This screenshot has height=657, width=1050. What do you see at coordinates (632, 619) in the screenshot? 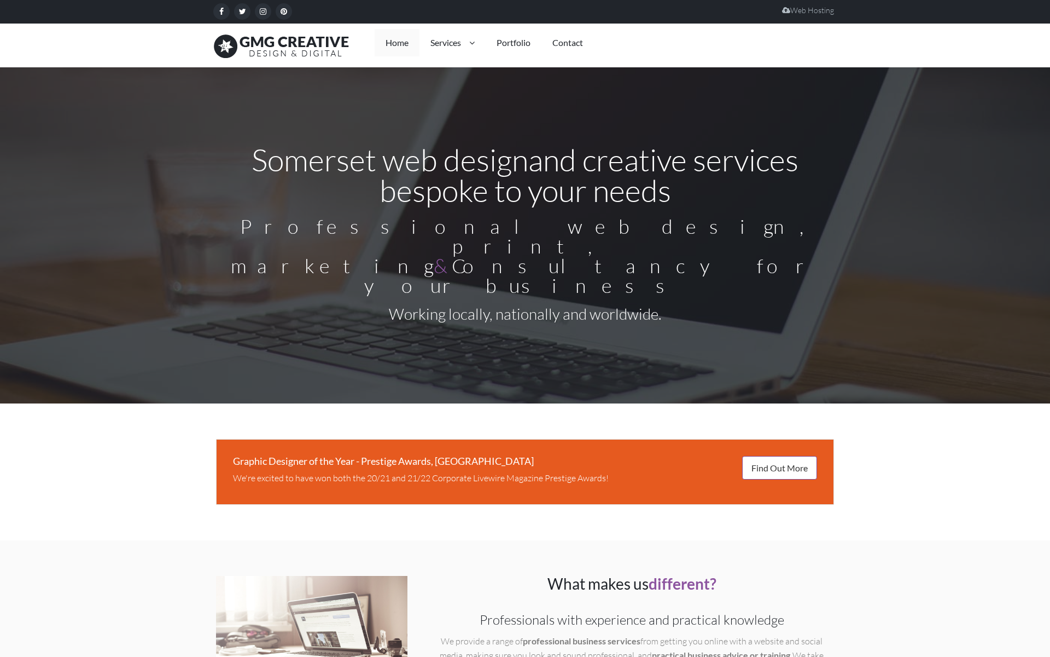
I see `h3: Professionals with experience and practical knowledge` at bounding box center [632, 619].